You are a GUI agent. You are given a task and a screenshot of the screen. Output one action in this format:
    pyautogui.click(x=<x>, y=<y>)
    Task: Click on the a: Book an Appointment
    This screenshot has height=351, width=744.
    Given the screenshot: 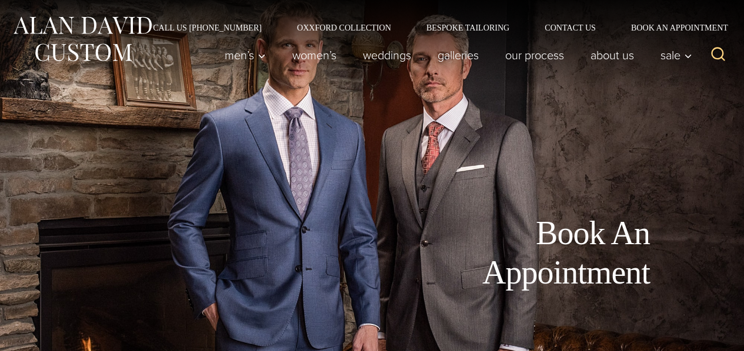 What is the action you would take?
    pyautogui.click(x=672, y=28)
    